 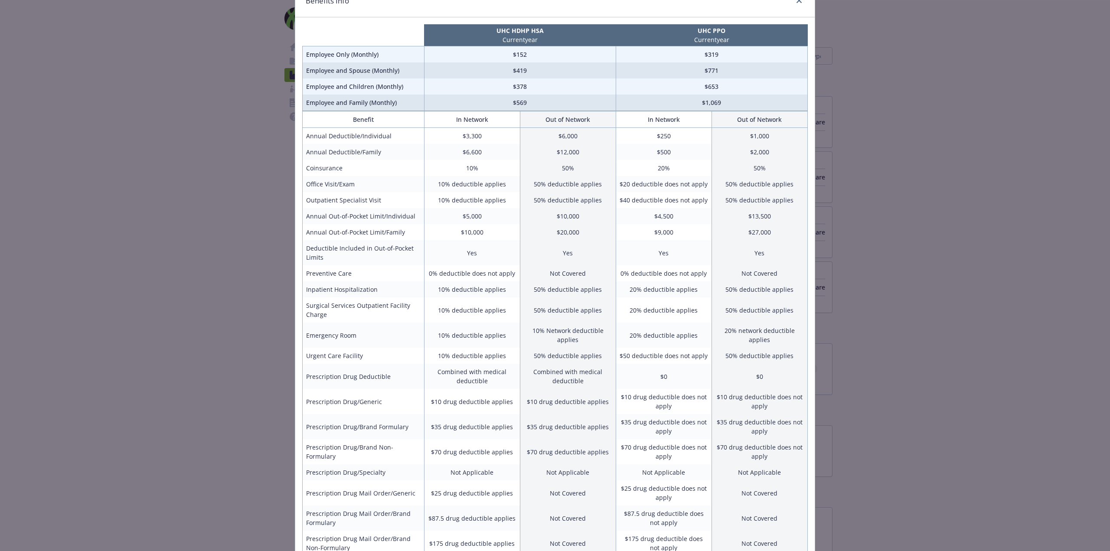 I want to click on td: 10%, so click(x=472, y=168).